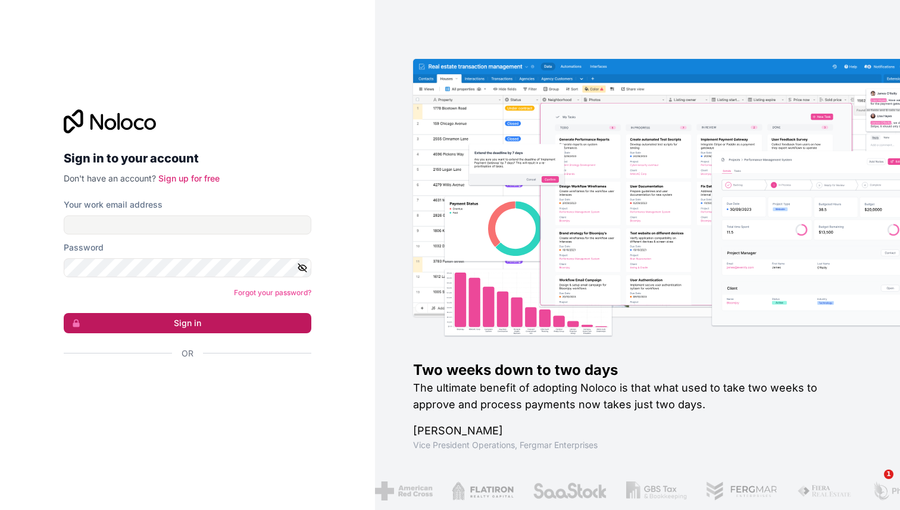  Describe the element at coordinates (188, 158) in the screenshot. I see `h2: Sign in to your account` at that location.